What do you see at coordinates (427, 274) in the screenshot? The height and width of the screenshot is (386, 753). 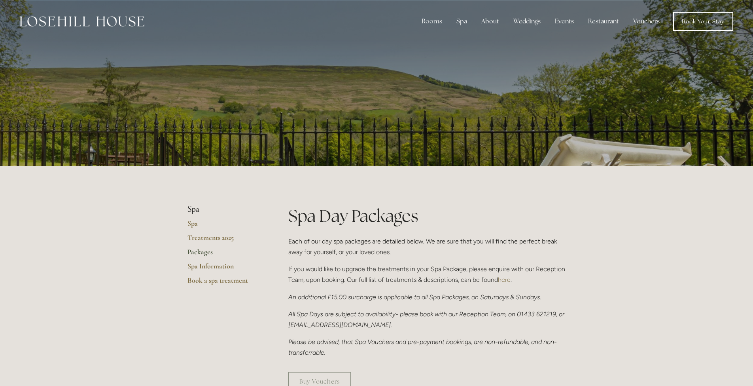 I see `p: If you would like to upgrade the treatments in your Spa Package, please enquire with our Receptio...` at bounding box center [427, 274].